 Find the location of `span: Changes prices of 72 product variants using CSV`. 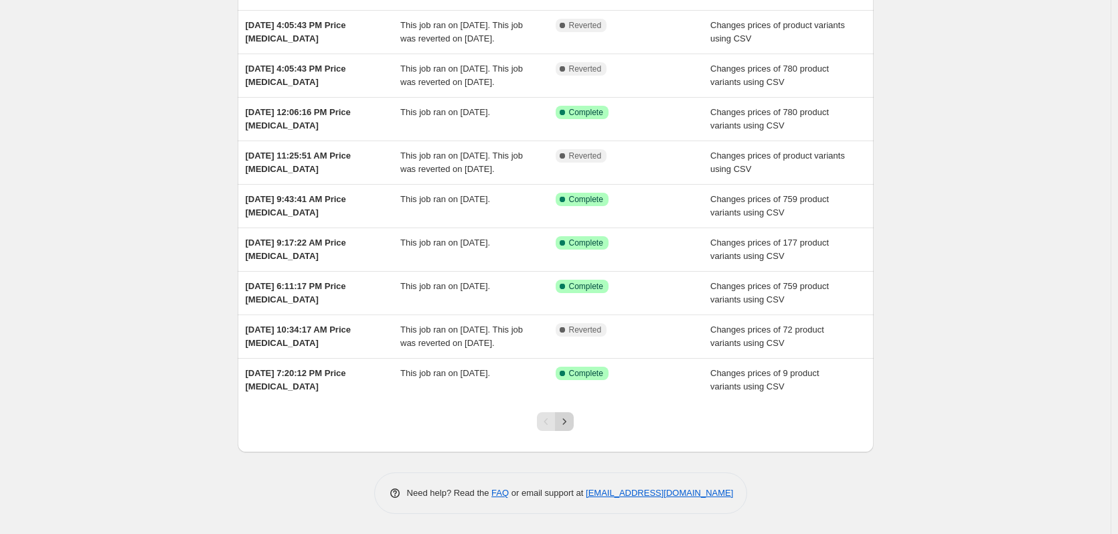

span: Changes prices of 72 product variants using CSV is located at coordinates (767, 336).